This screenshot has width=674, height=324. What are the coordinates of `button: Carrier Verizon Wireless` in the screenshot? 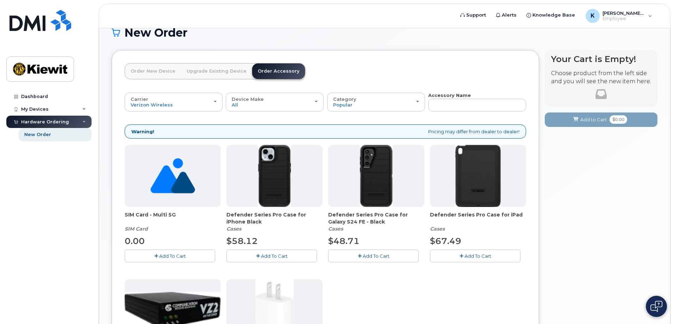 It's located at (174, 102).